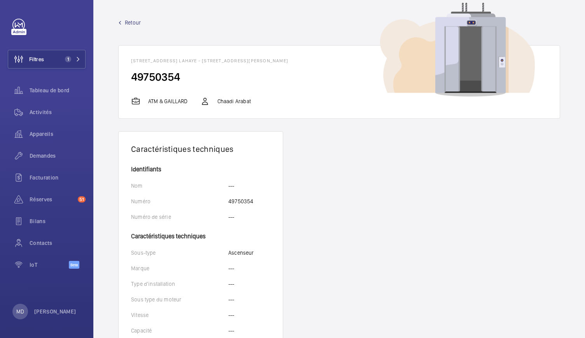 Image resolution: width=585 pixels, height=338 pixels. I want to click on span: Tableau de bord, so click(58, 90).